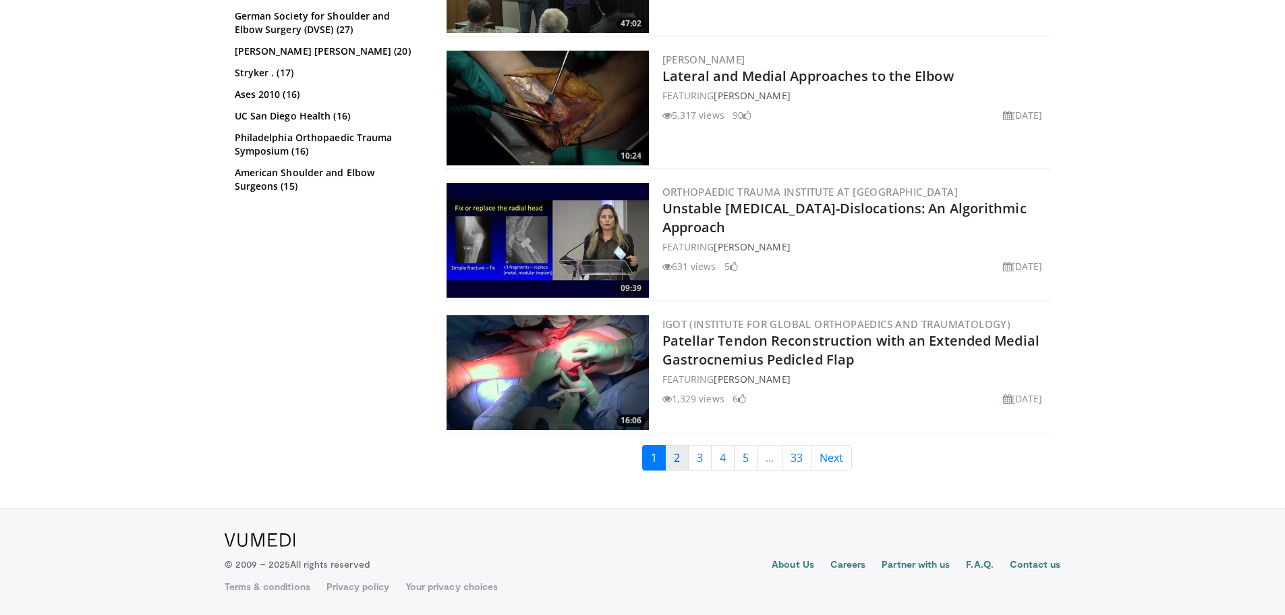  I want to click on a: Partner with us, so click(915, 565).